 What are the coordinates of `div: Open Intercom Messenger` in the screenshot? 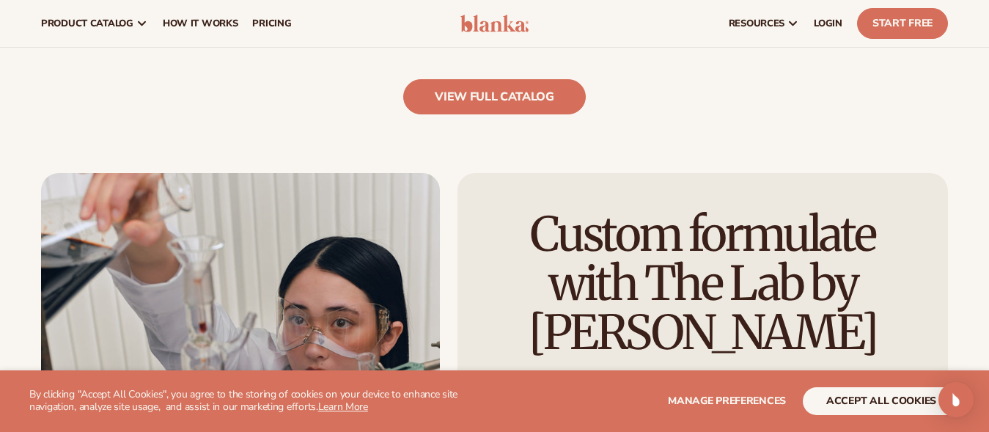 It's located at (956, 400).